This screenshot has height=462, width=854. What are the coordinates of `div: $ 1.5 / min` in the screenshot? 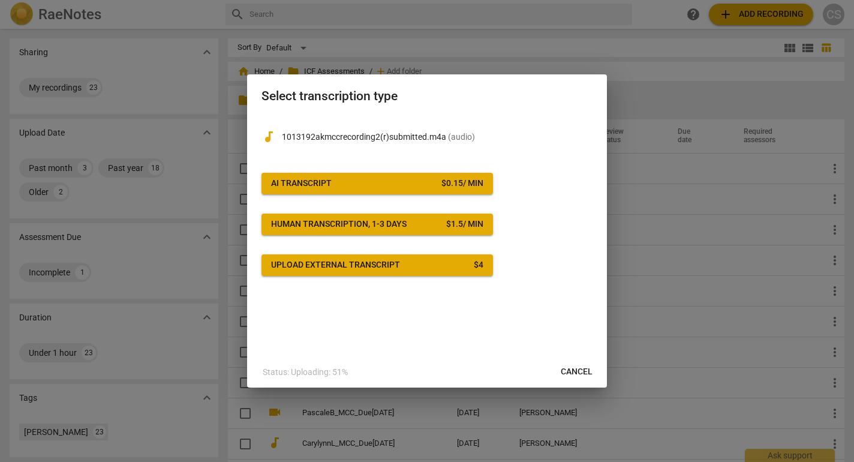 It's located at (465, 224).